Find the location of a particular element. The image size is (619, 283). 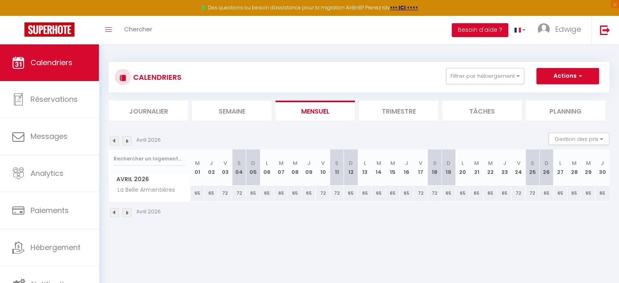

th: 30 is located at coordinates (602, 167).